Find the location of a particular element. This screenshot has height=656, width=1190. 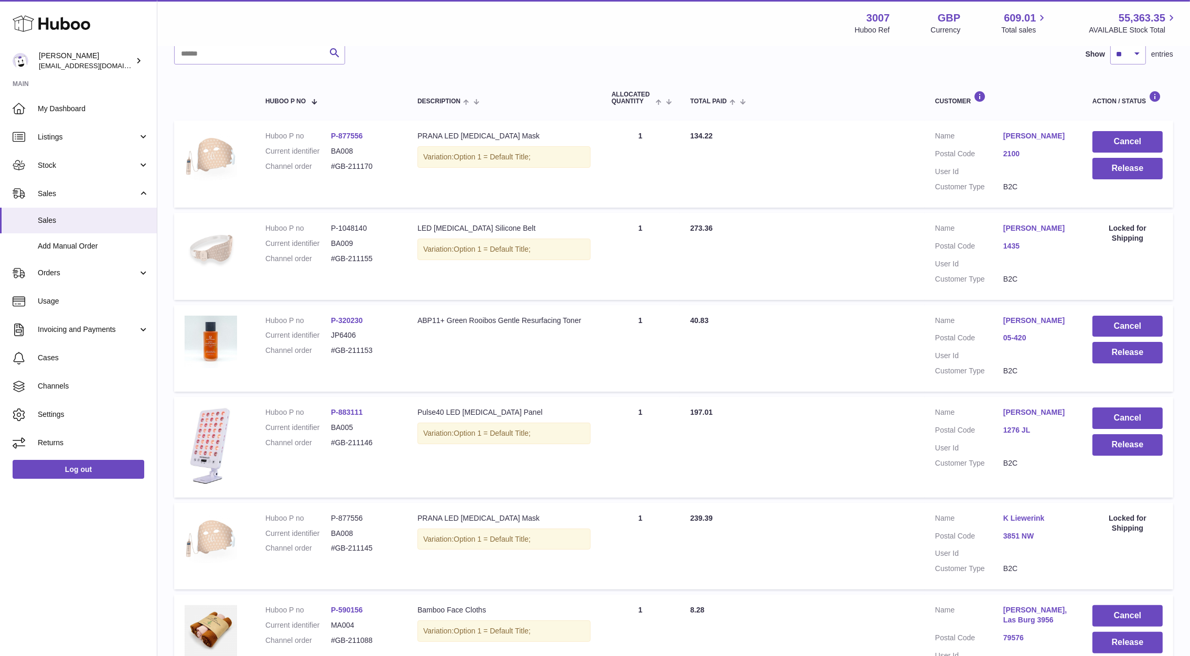

img: bevmay@maysama.com is located at coordinates (20, 61).